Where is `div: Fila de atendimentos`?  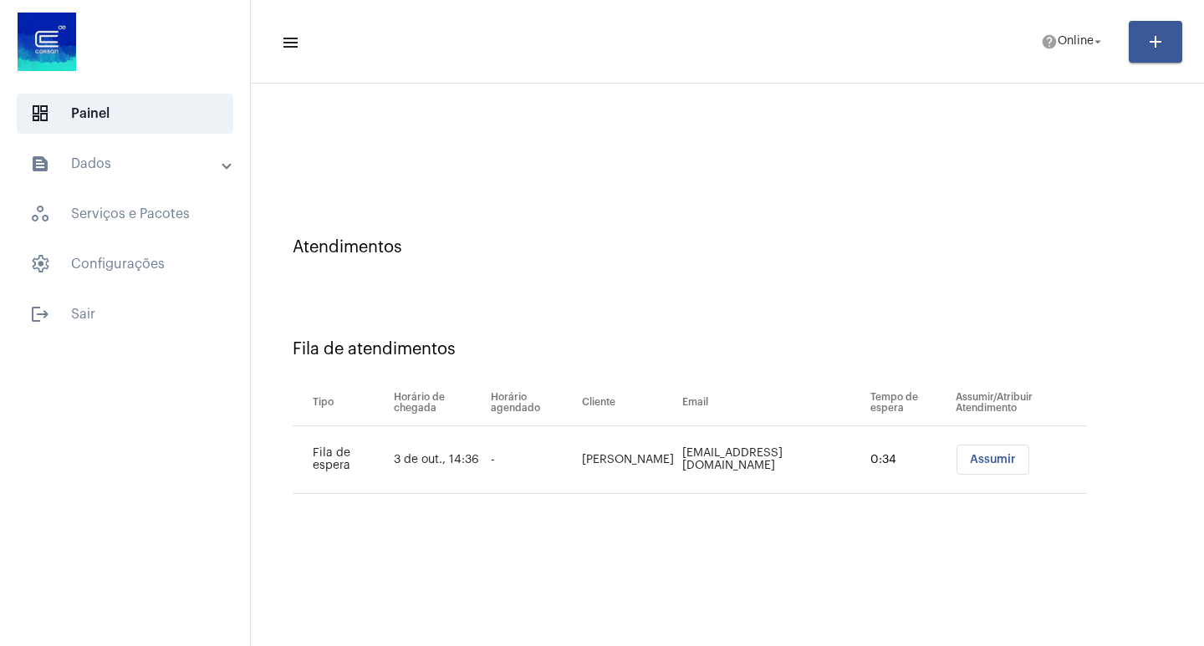 div: Fila de atendimentos is located at coordinates (727, 350).